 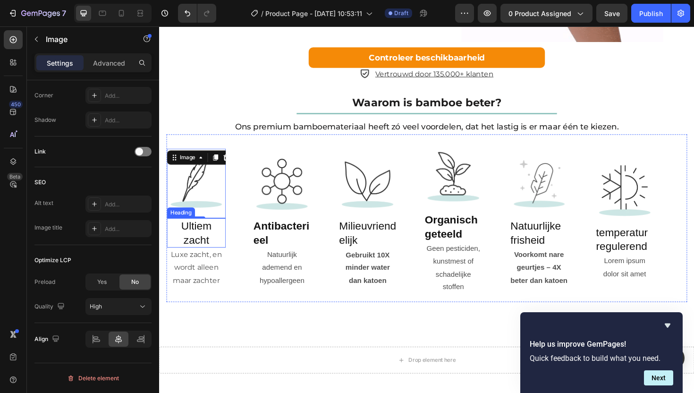 What do you see at coordinates (197, 13) in the screenshot?
I see `div: Undo/Redo` at bounding box center [197, 13].